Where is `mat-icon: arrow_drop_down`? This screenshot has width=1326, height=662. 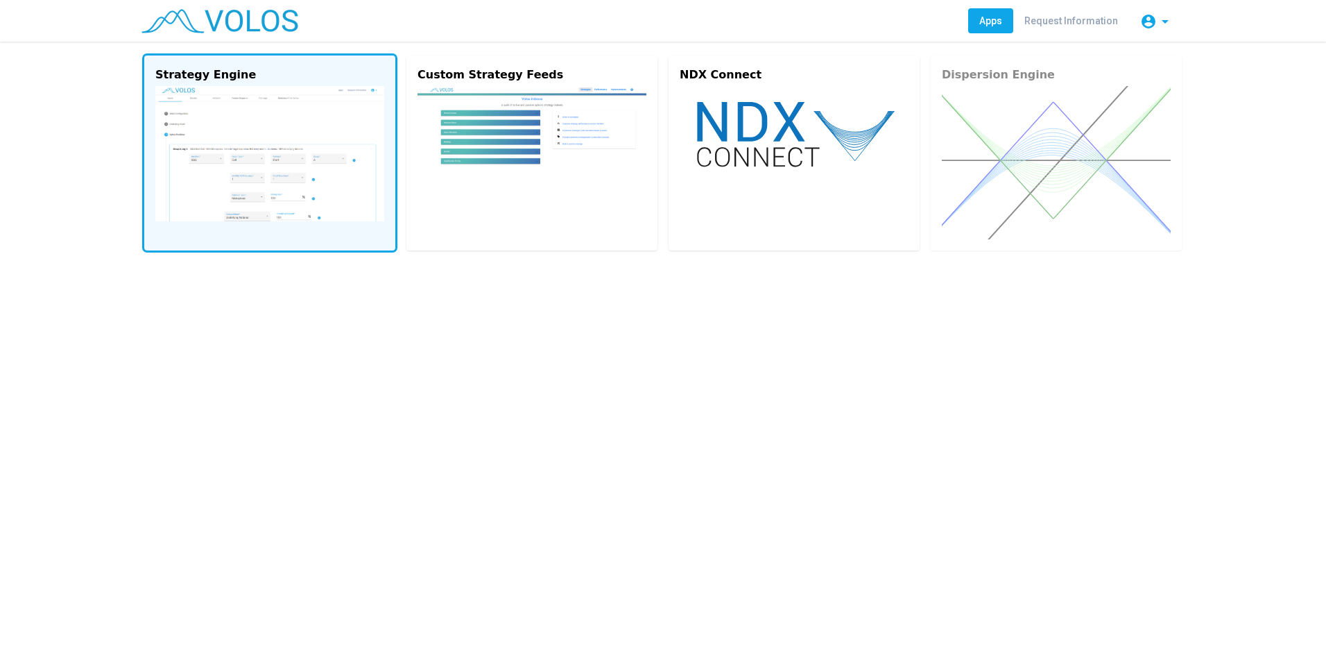 mat-icon: arrow_drop_down is located at coordinates (1165, 21).